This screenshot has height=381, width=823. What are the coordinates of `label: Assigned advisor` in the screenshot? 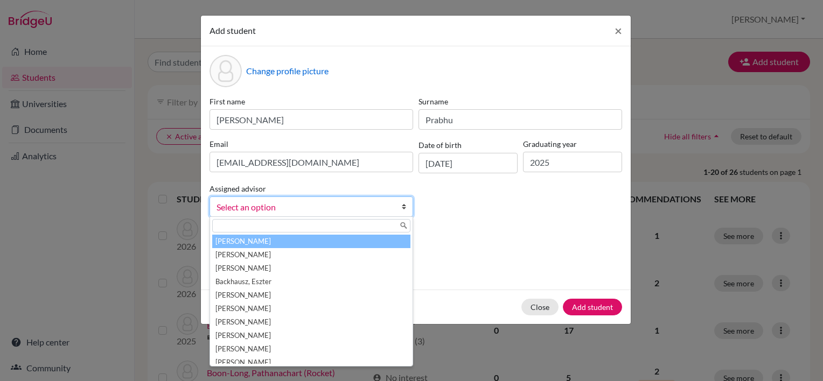 It's located at (238, 189).